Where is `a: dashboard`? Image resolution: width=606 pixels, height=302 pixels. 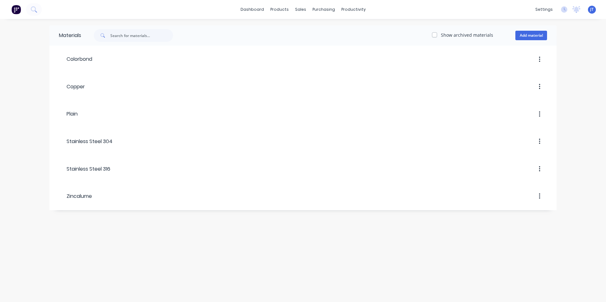
a: dashboard is located at coordinates (252, 10).